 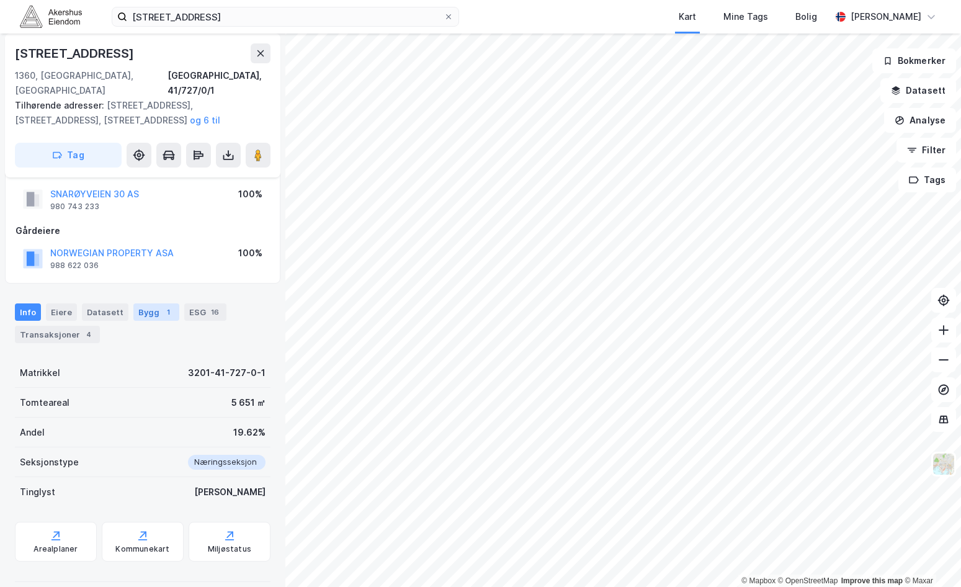 What do you see at coordinates (687, 17) in the screenshot?
I see `div: Kart` at bounding box center [687, 17].